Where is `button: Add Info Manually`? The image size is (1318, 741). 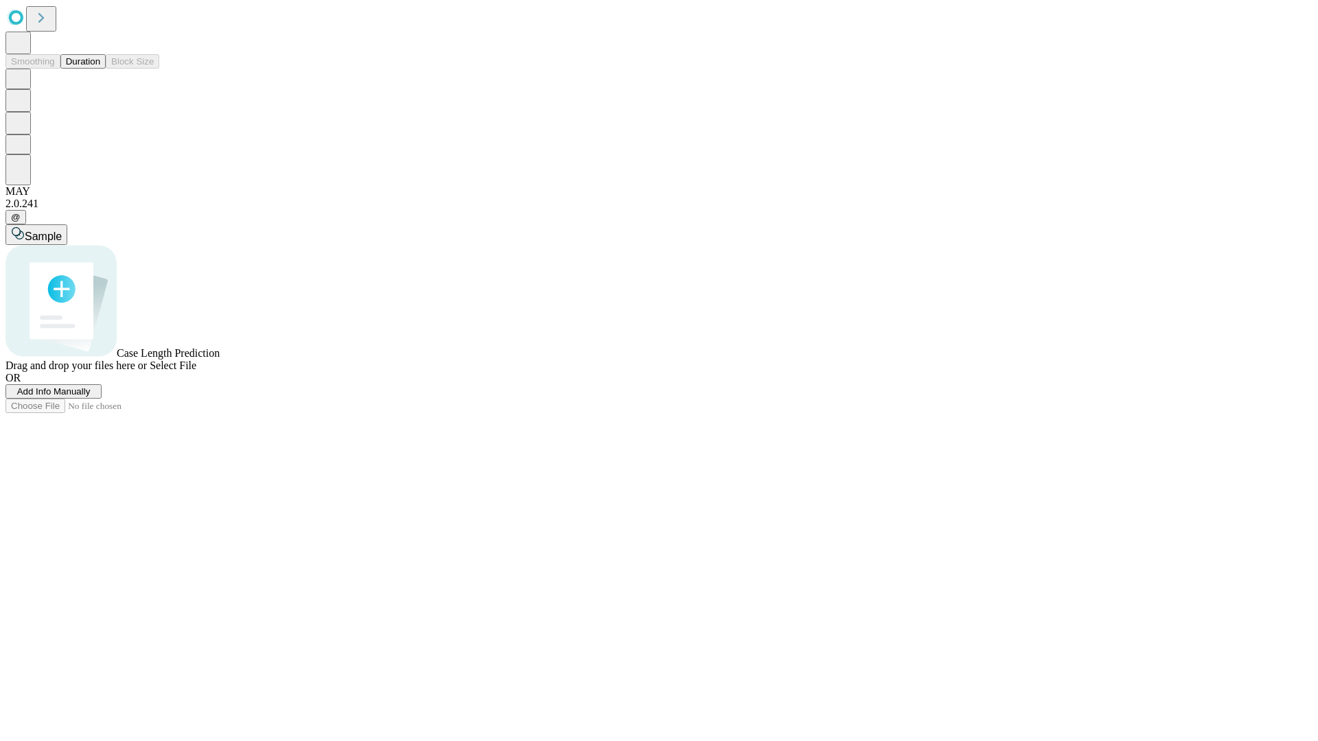 button: Add Info Manually is located at coordinates (54, 391).